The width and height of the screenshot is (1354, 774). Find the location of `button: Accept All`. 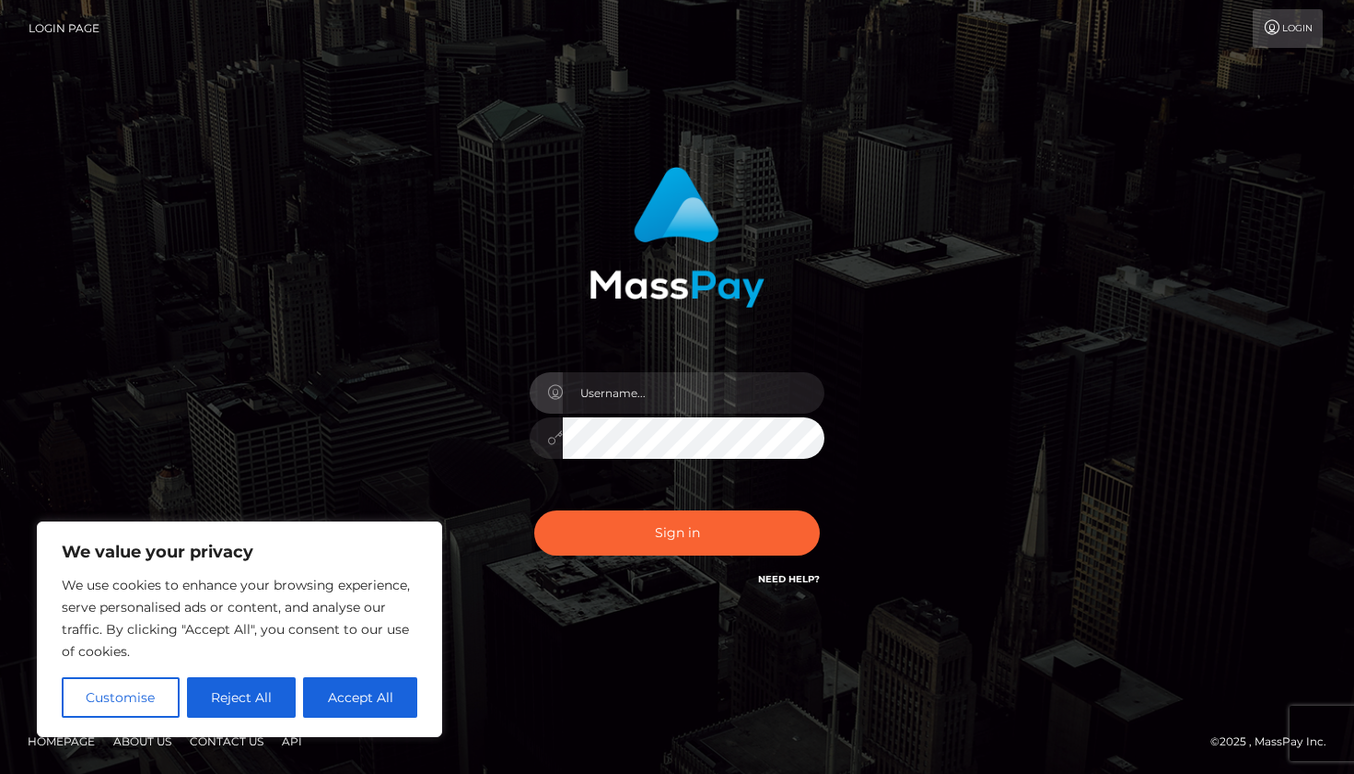

button: Accept All is located at coordinates (360, 697).